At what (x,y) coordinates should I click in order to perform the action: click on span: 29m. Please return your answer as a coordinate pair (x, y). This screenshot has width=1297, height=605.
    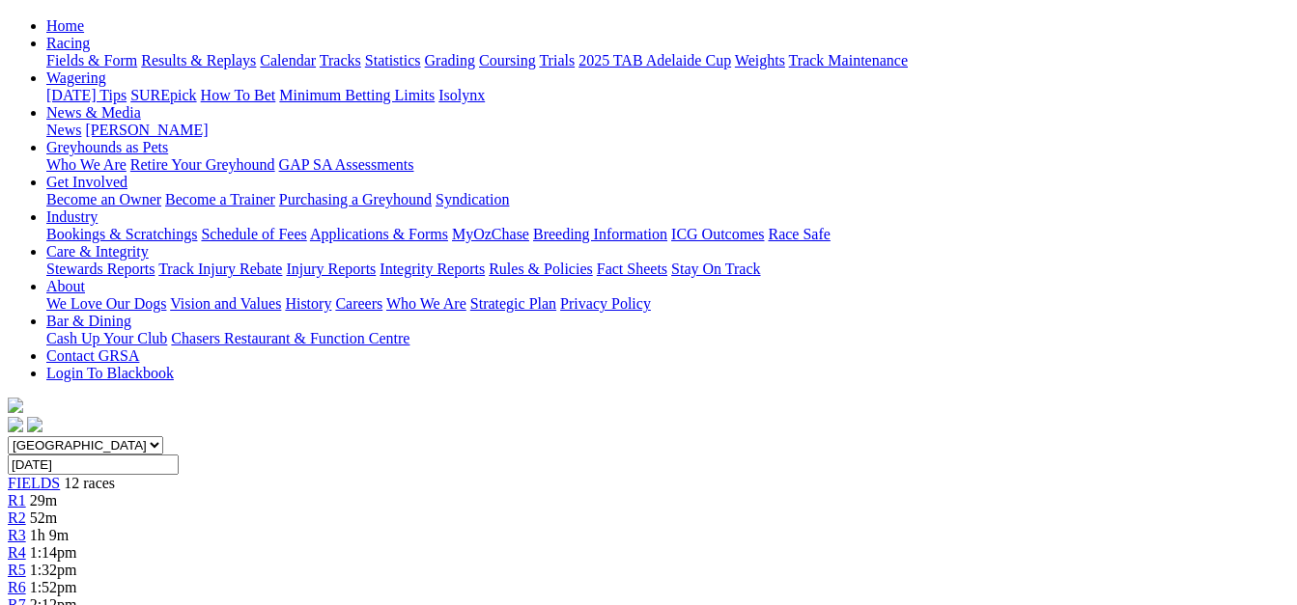
    Looking at the image, I should click on (43, 500).